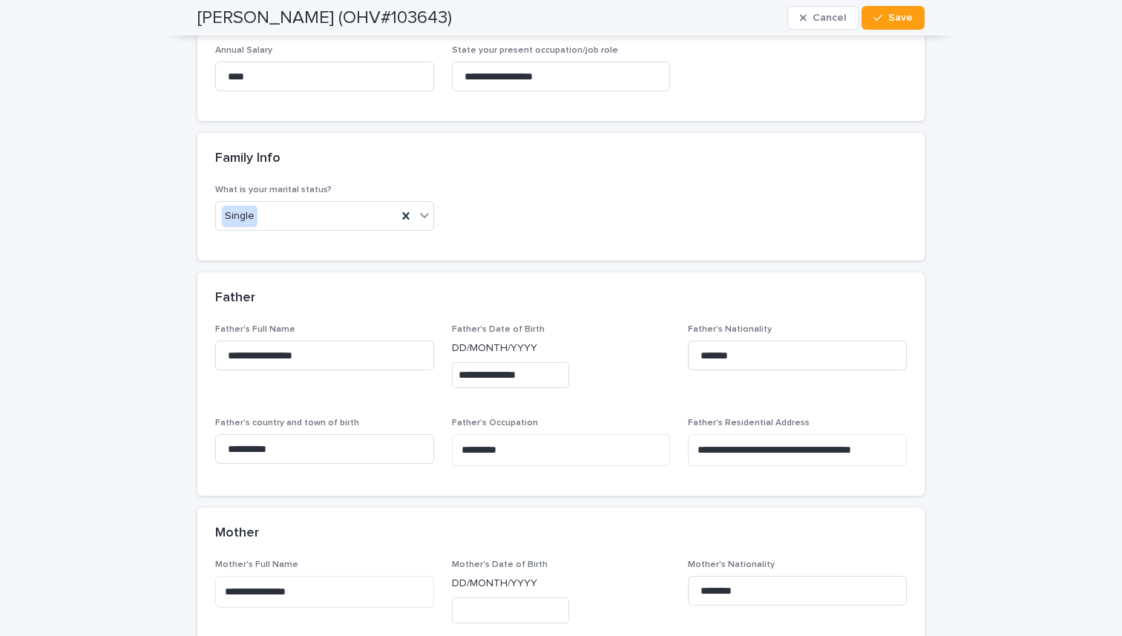  What do you see at coordinates (535, 50) in the screenshot?
I see `span: State your present occupation/job role` at bounding box center [535, 50].